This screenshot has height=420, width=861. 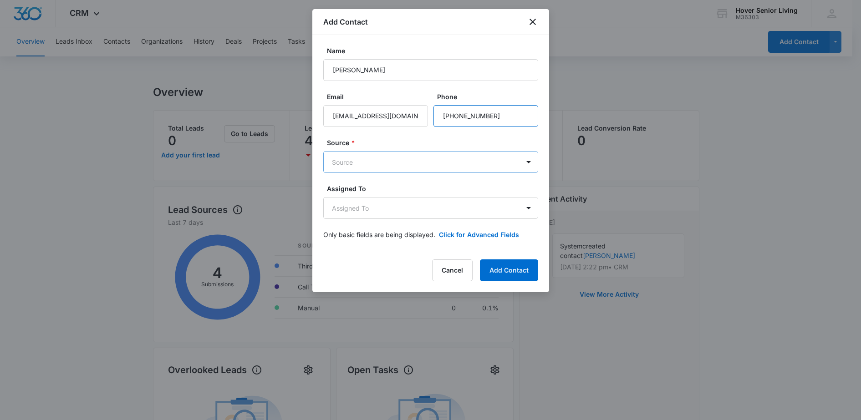 What do you see at coordinates (346, 22) in the screenshot?
I see `h1: Add Contact` at bounding box center [346, 22].